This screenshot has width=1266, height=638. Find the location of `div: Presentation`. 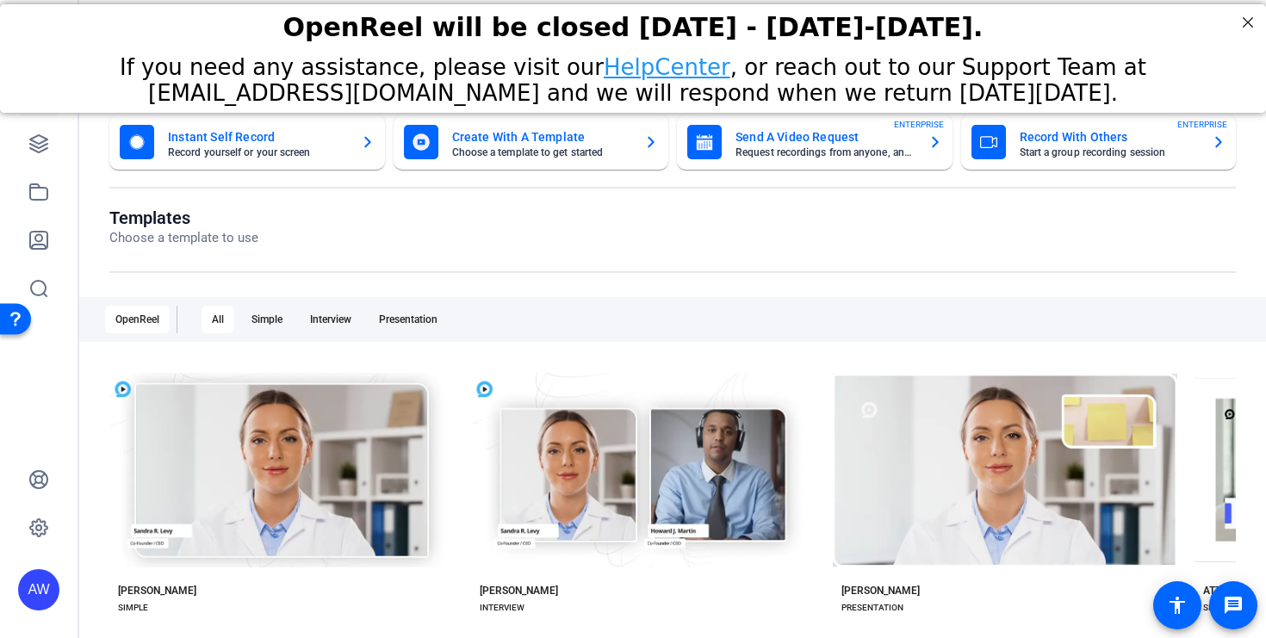

div: Presentation is located at coordinates (408, 320).